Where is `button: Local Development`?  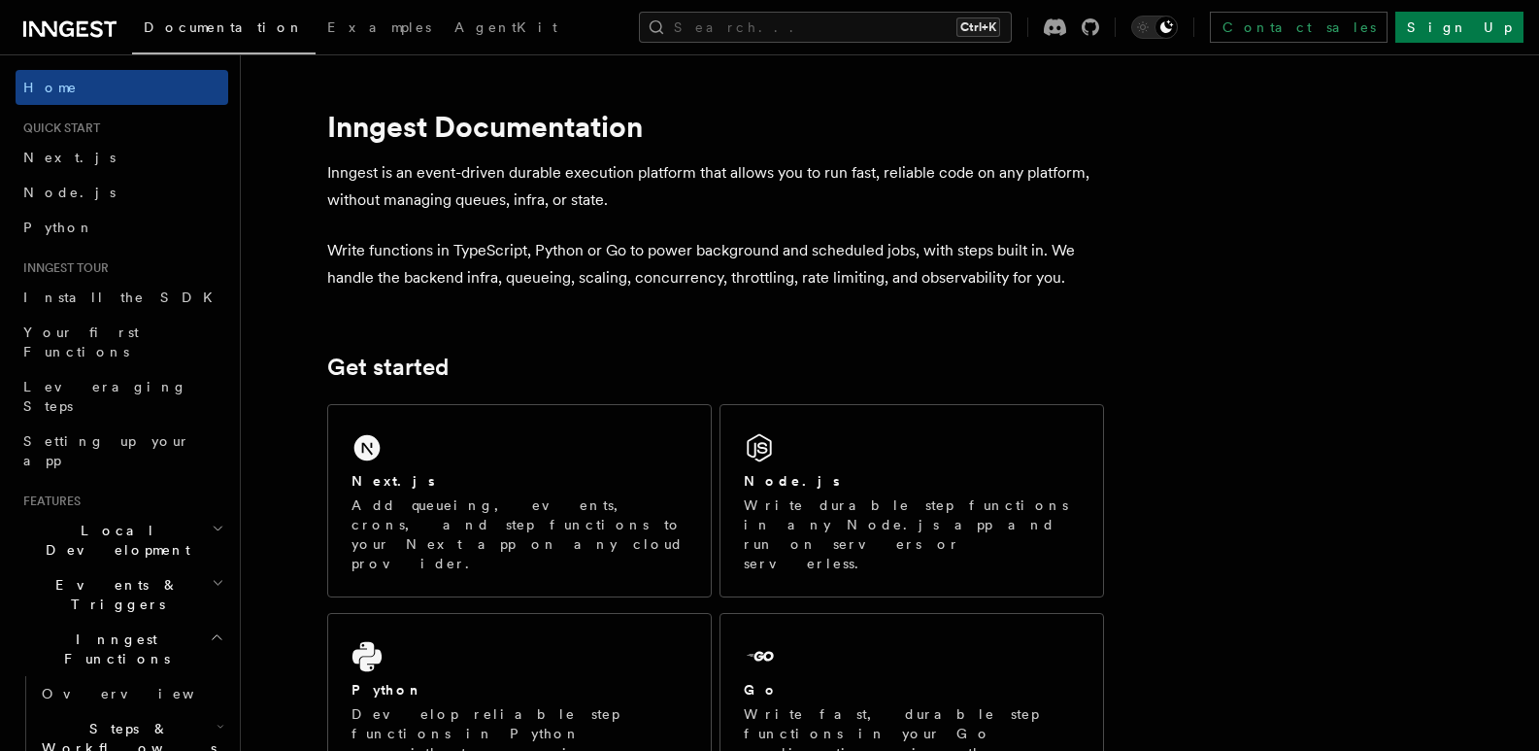 button: Local Development is located at coordinates (121, 540).